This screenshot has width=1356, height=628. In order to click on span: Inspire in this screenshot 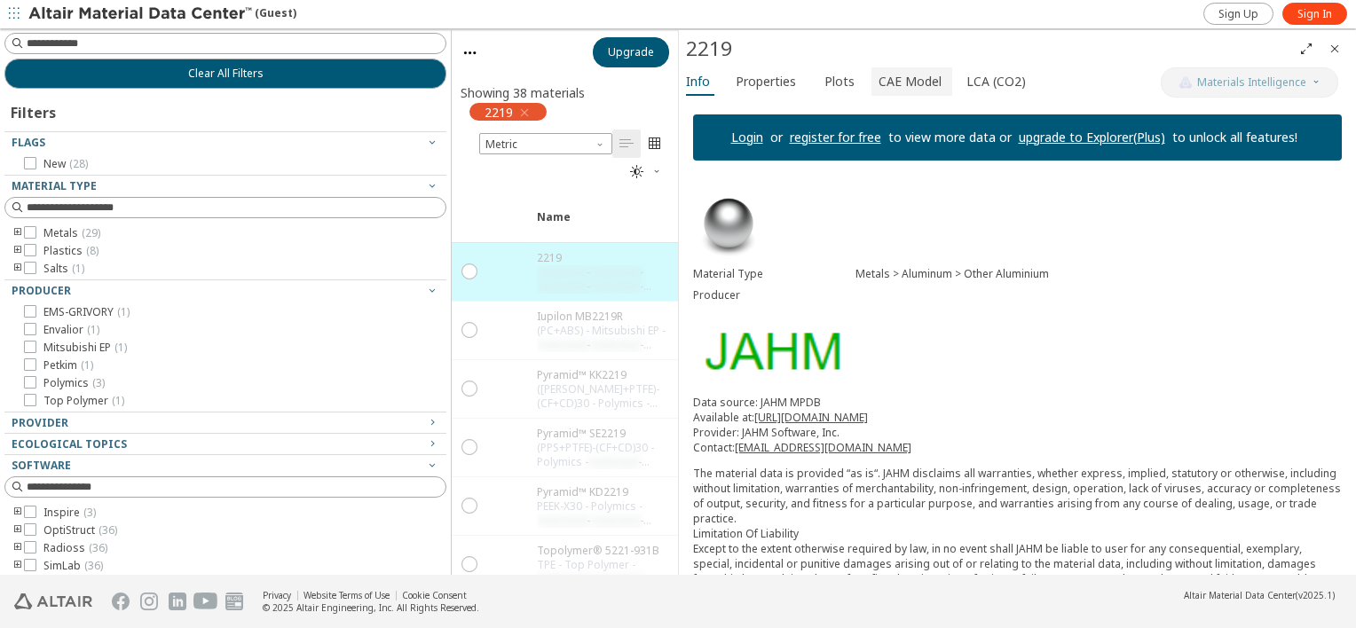, I will do `click(69, 513)`.